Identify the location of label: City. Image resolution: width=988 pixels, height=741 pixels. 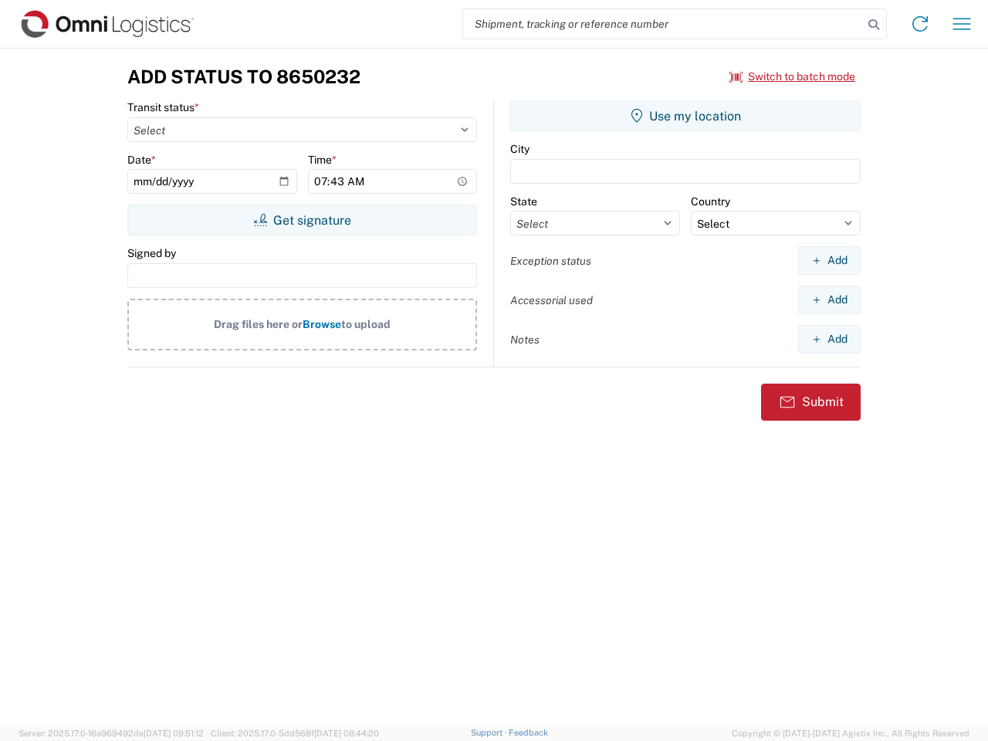
(520, 149).